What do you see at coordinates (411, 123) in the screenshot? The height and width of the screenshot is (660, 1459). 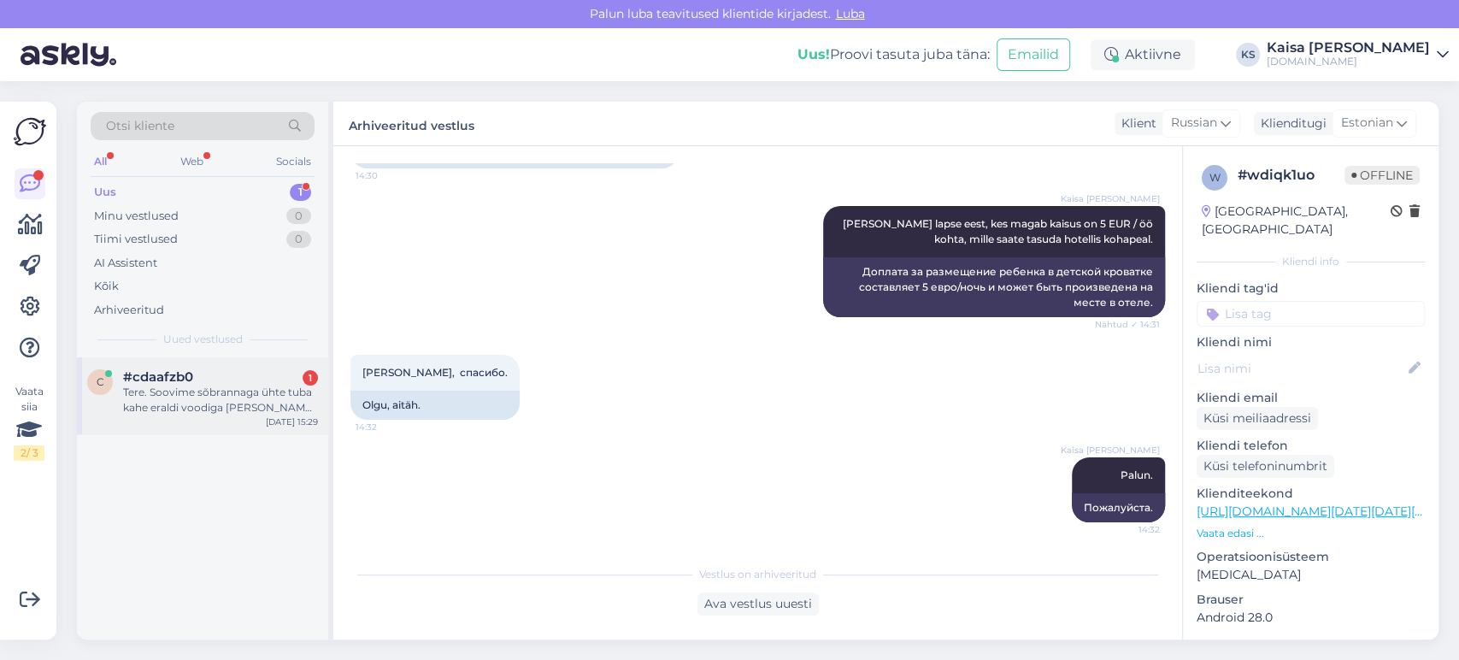 I see `label: Arhiveeritud vestlus` at bounding box center [411, 123].